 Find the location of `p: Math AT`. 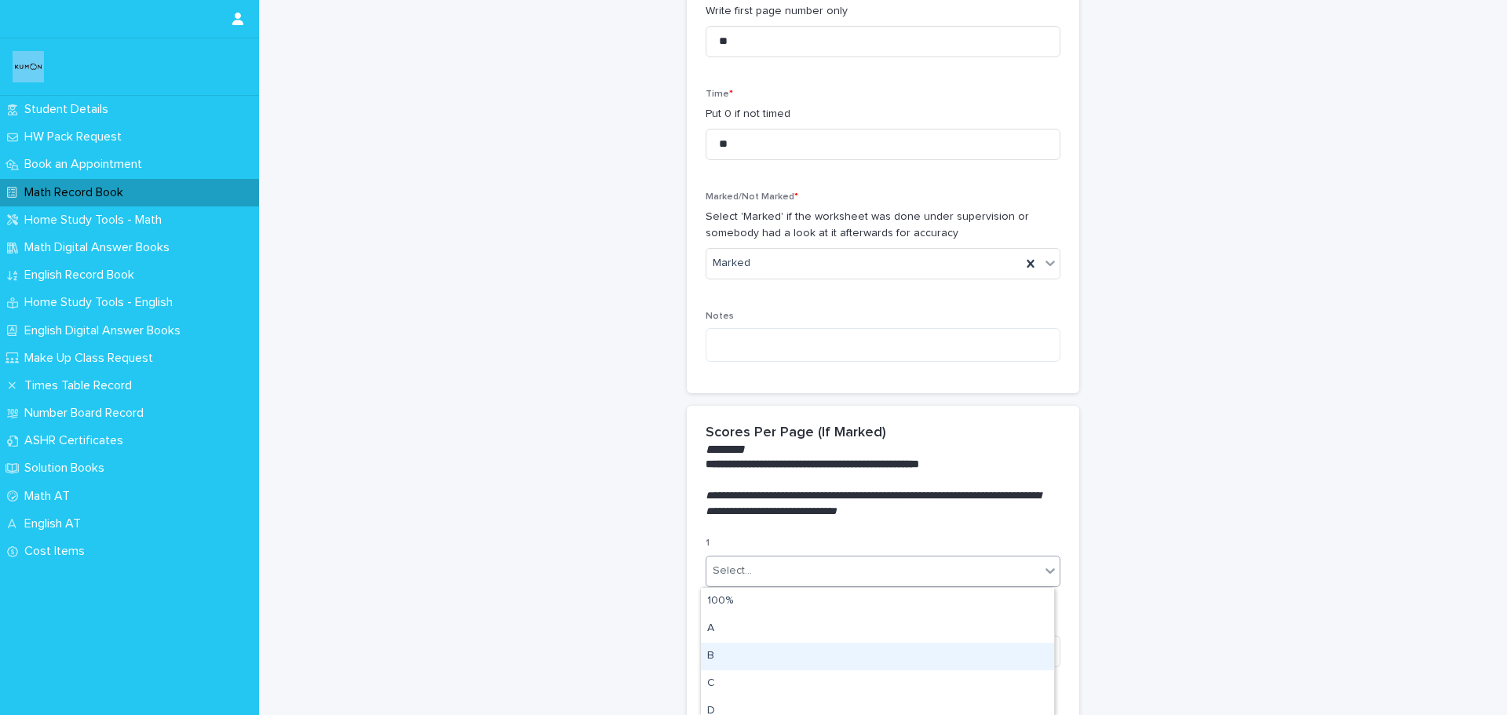

p: Math AT is located at coordinates (50, 496).